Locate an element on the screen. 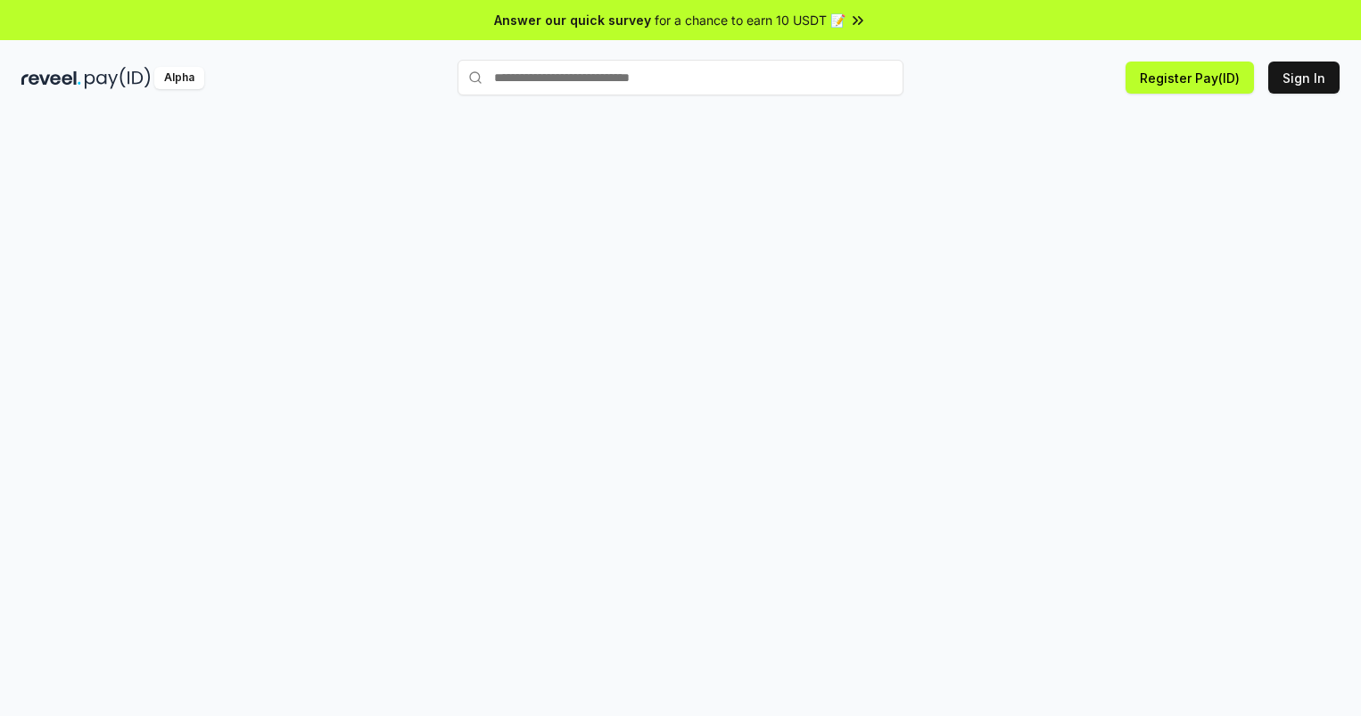 The height and width of the screenshot is (716, 1361). div: Alpha is located at coordinates (179, 78).